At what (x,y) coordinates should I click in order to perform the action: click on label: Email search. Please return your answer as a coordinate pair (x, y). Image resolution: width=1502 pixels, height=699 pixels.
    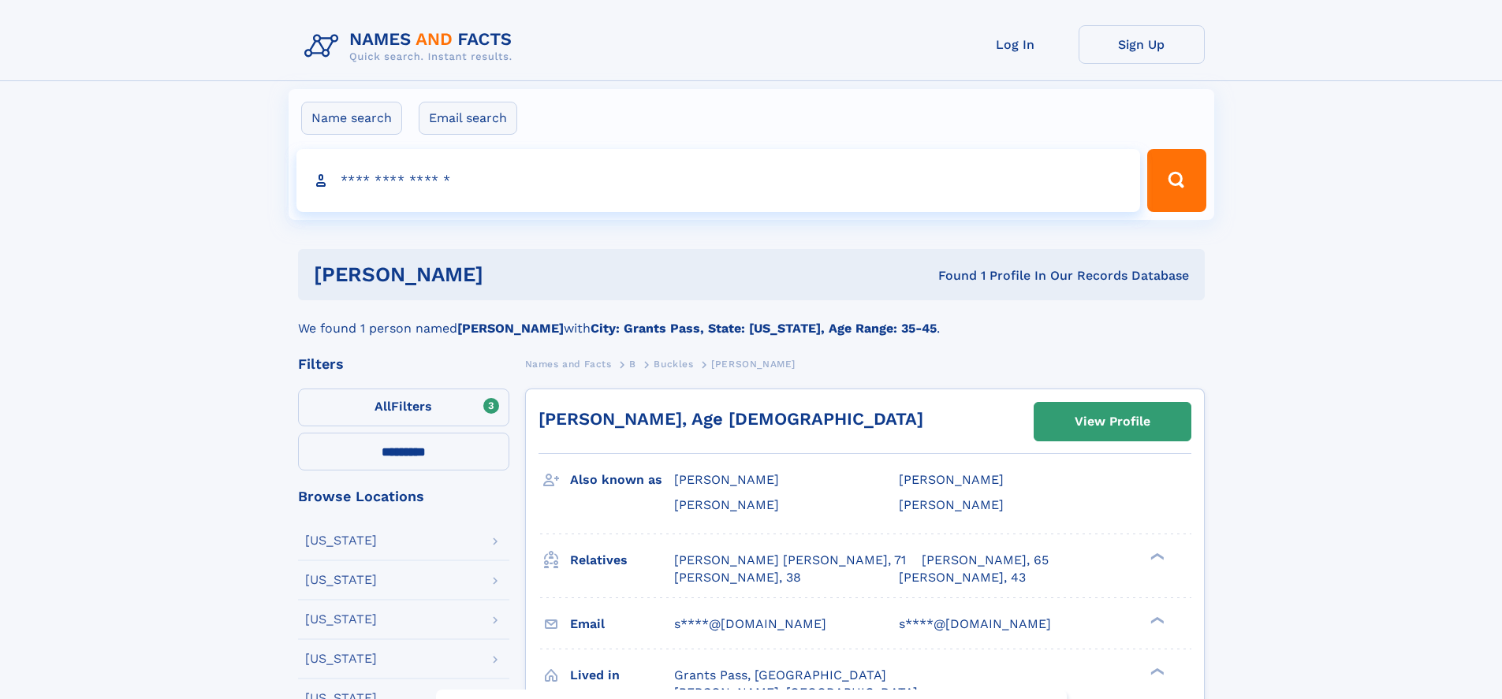
    Looking at the image, I should click on (468, 118).